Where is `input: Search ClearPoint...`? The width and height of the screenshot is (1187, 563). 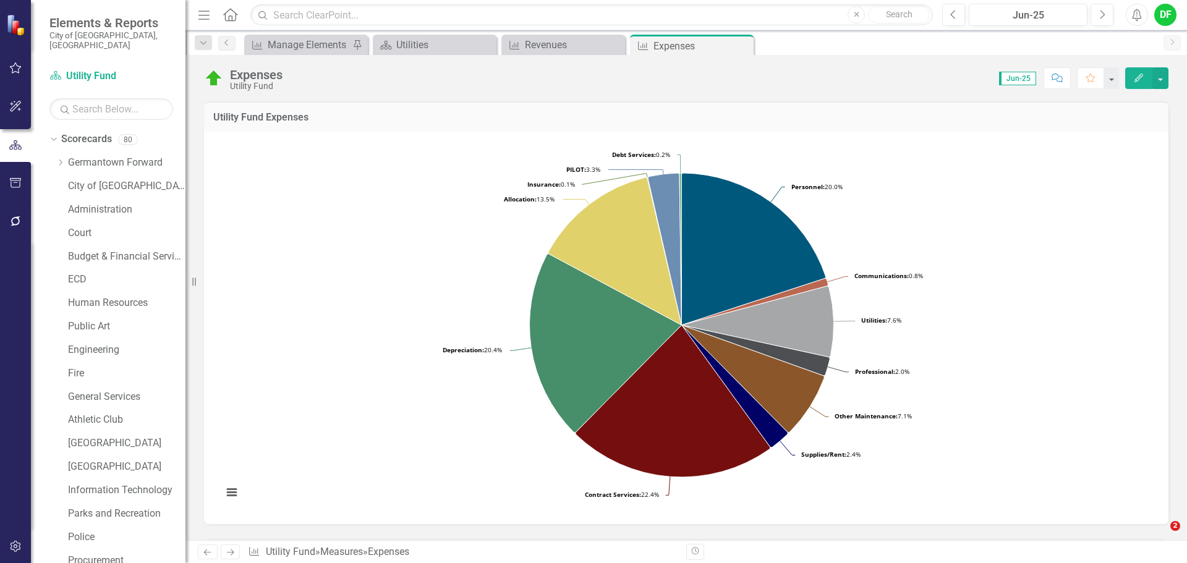
input: Search ClearPoint... is located at coordinates (592, 15).